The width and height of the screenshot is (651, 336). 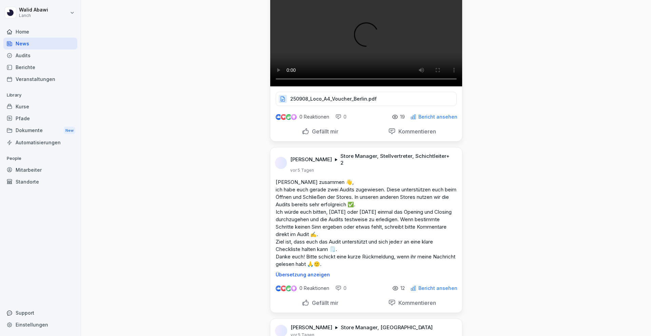 What do you see at coordinates (40, 106) in the screenshot?
I see `a: Kurse` at bounding box center [40, 106].